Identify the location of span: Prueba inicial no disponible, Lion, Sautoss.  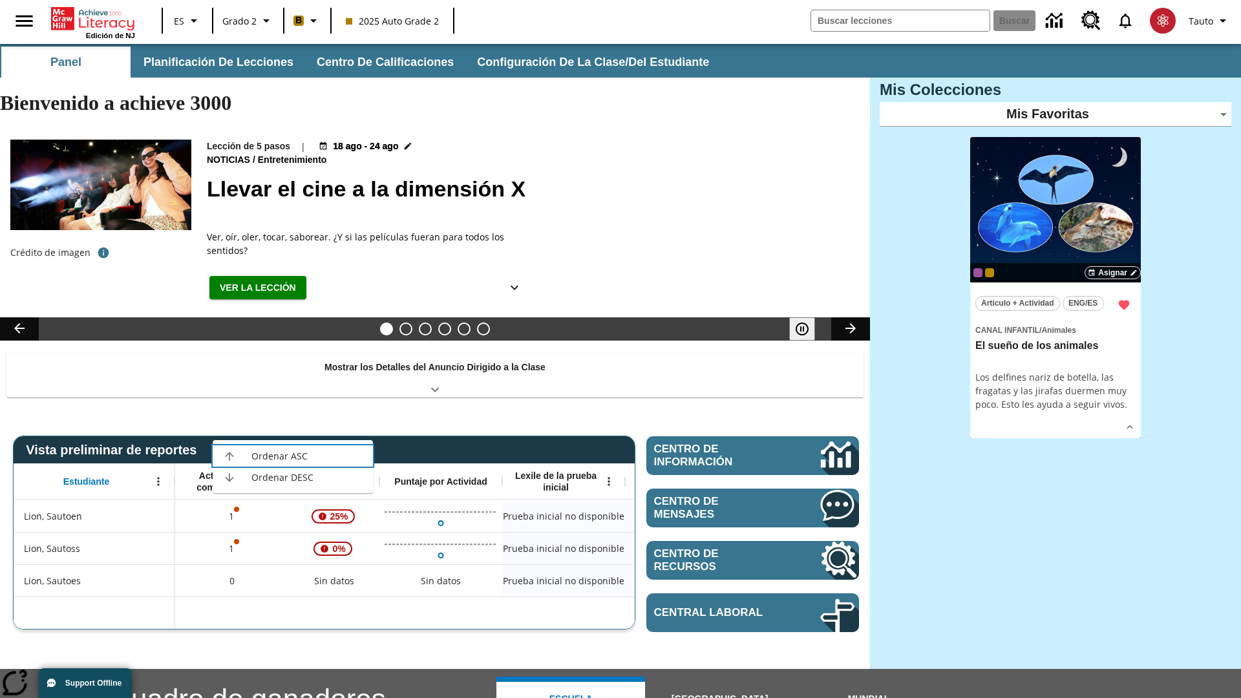
(564, 548).